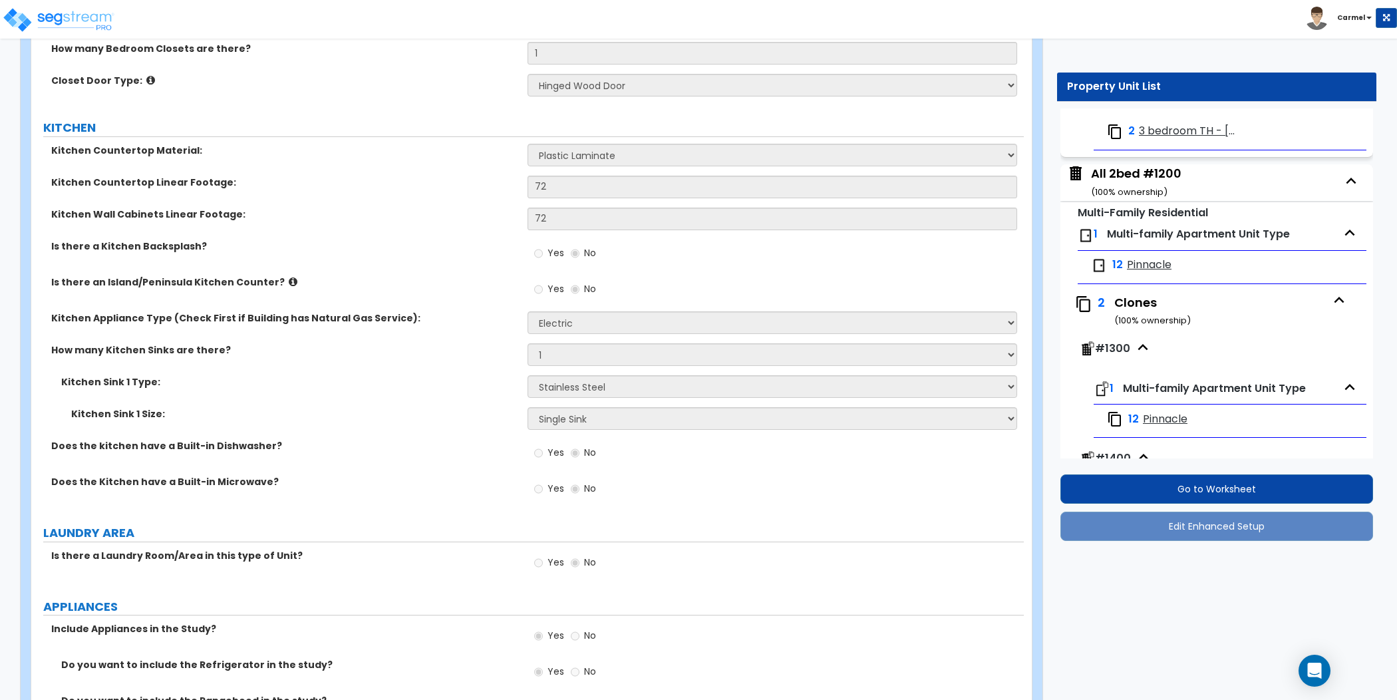 Image resolution: width=1397 pixels, height=700 pixels. What do you see at coordinates (284, 246) in the screenshot?
I see `label: Is there a Kitchen Backsplash?` at bounding box center [284, 246].